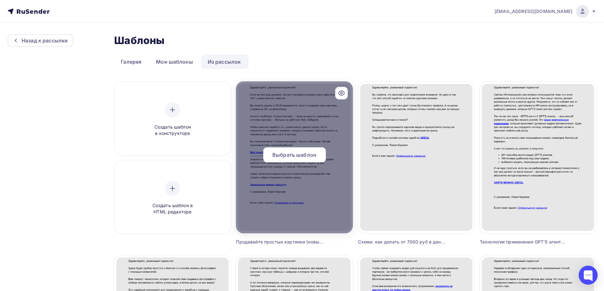 The width and height of the screenshot is (604, 291). Describe the element at coordinates (294, 155) in the screenshot. I see `span: Выбрать шаблон` at that location.